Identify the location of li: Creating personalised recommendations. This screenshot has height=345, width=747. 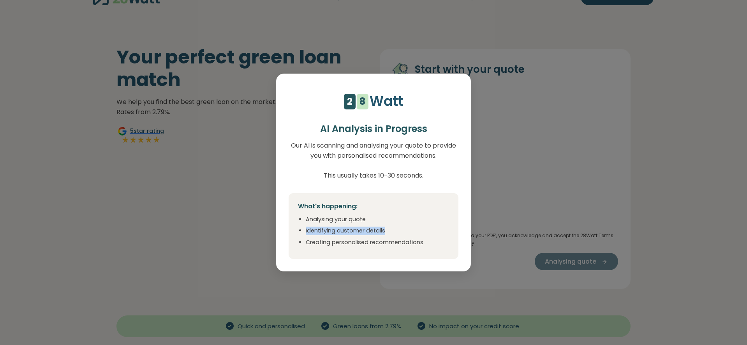
(377, 243).